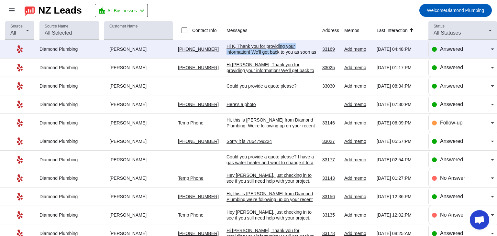 This screenshot has width=497, height=236. What do you see at coordinates (69, 33) in the screenshot?
I see `input: All Selected` at bounding box center [69, 33].